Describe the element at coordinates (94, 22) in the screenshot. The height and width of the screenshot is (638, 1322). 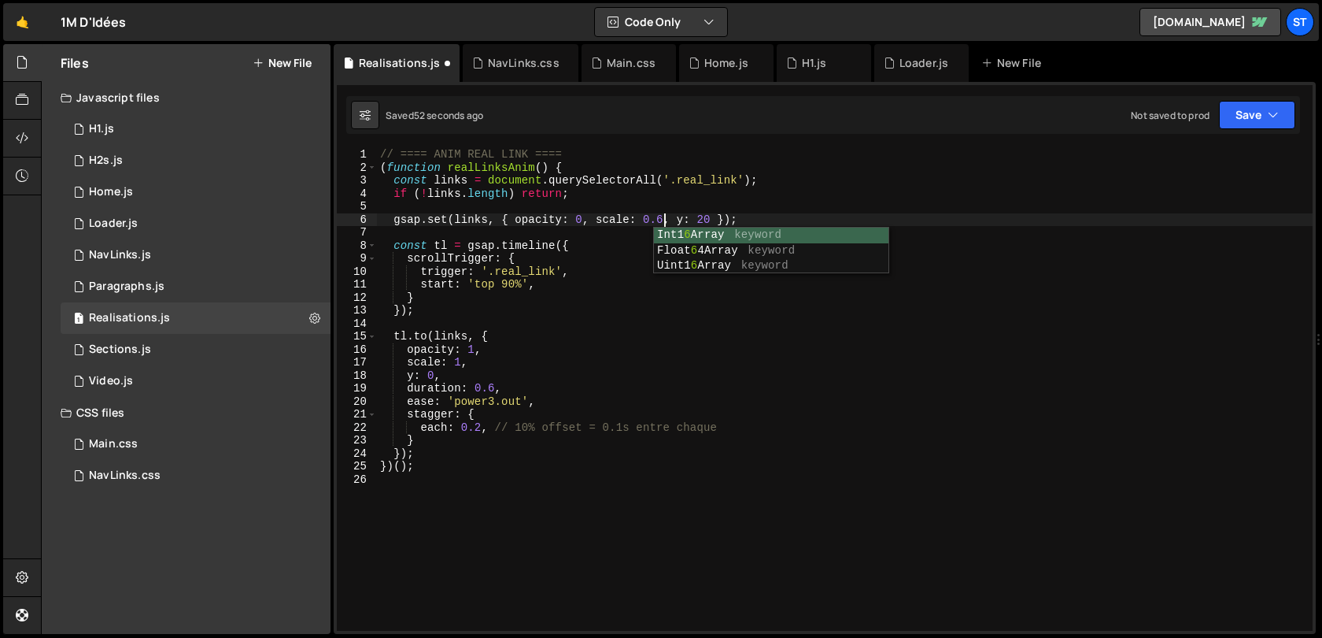
I see `div: 1M D'Idées` at that location.